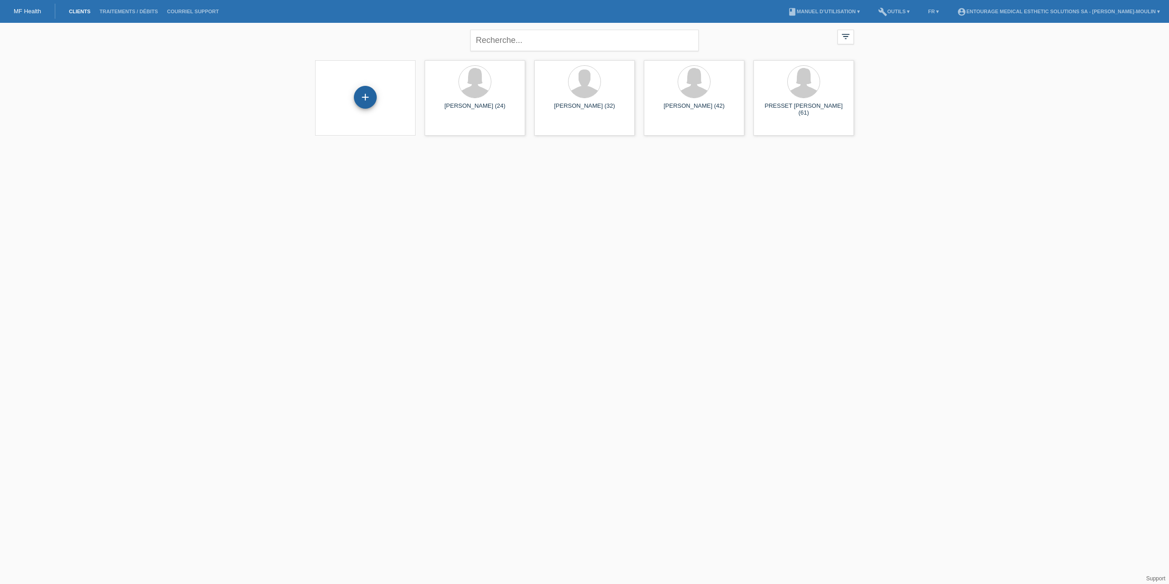 This screenshot has width=1169, height=584. What do you see at coordinates (961, 12) in the screenshot?
I see `i: account_circle` at bounding box center [961, 12].